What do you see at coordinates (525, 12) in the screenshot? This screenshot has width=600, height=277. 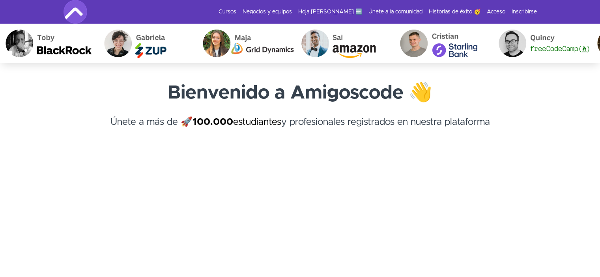 I see `font: Inscribirse` at bounding box center [525, 12].